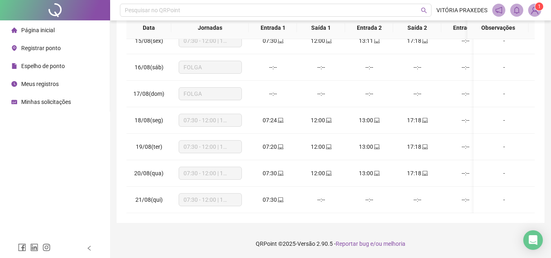 This screenshot has height=258, width=551. I want to click on span: Página inicial, so click(38, 30).